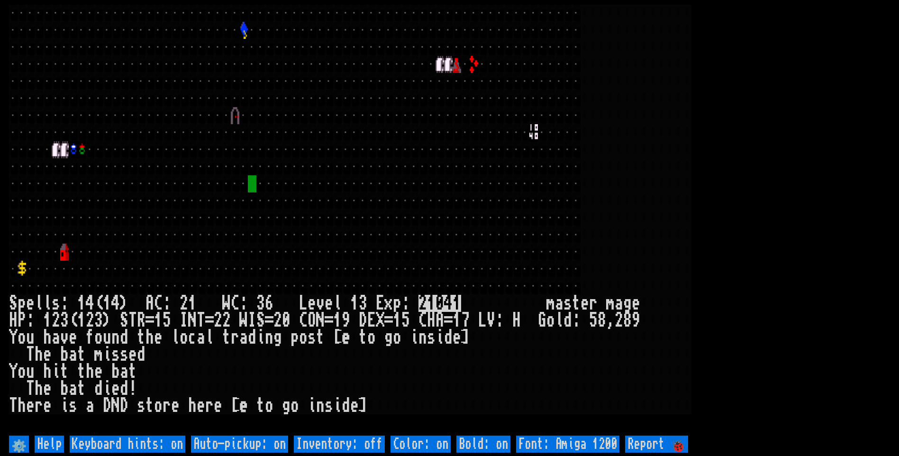 This screenshot has width=899, height=456. I want to click on input: Help, so click(49, 444).